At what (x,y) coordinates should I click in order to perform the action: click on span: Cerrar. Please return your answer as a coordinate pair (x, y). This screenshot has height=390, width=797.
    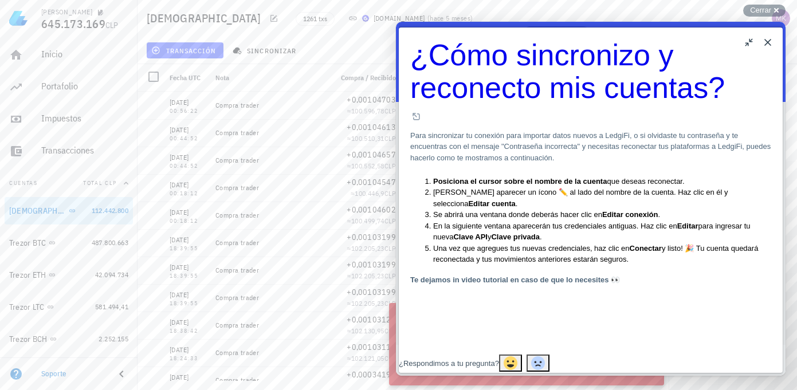
    Looking at the image, I should click on (760, 10).